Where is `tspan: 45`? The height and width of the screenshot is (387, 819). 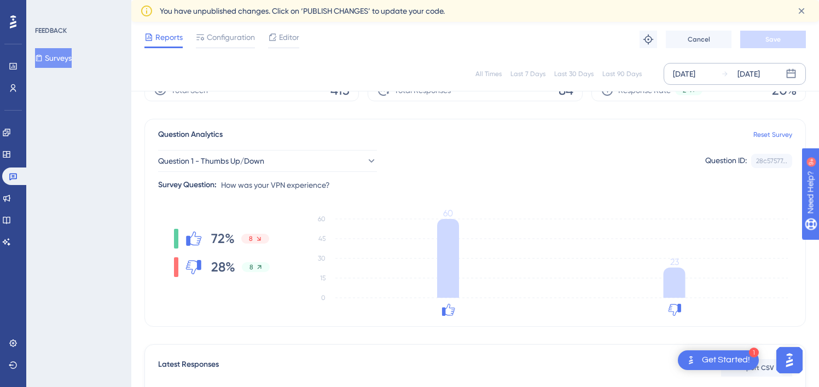 tspan: 45 is located at coordinates (322, 239).